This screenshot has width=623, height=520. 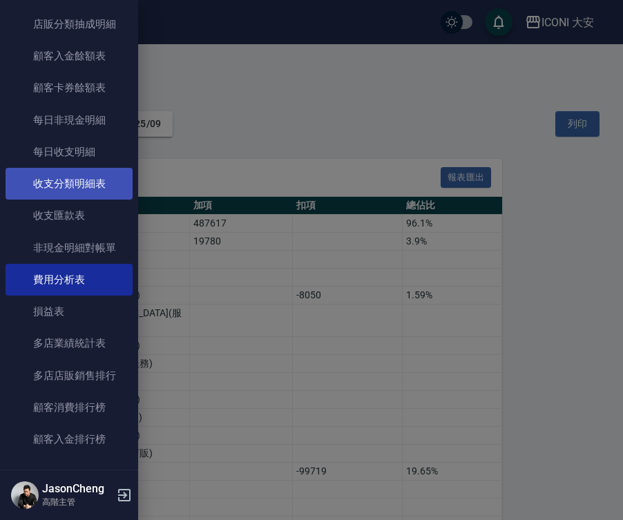 I want to click on a: 每日收支明細, so click(x=69, y=152).